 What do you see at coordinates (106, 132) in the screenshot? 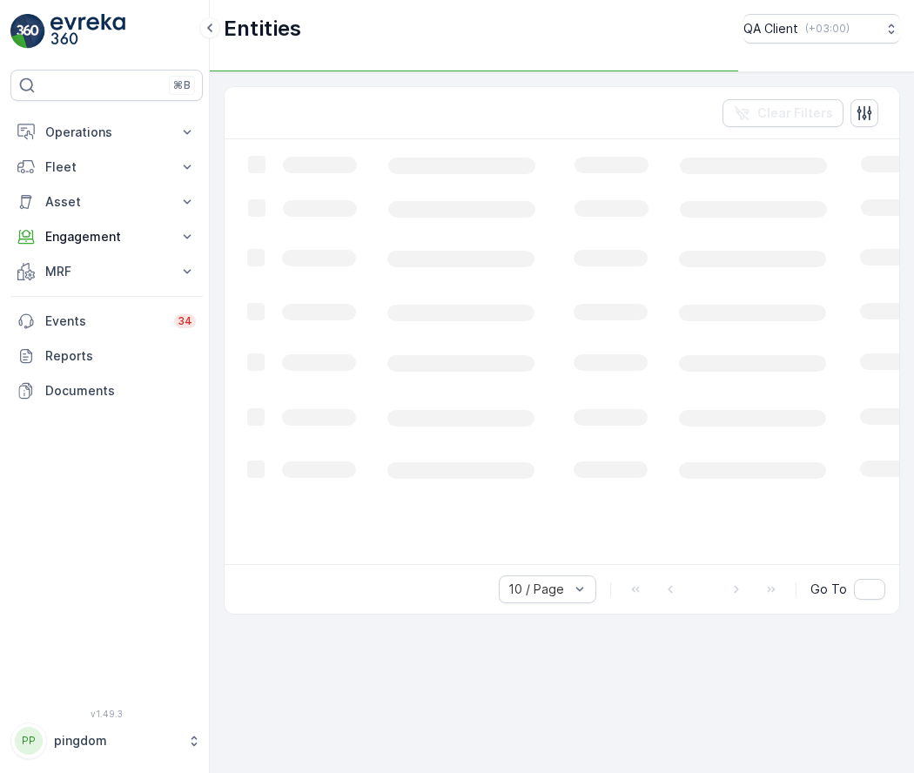
I see `p: Operations` at bounding box center [106, 132].